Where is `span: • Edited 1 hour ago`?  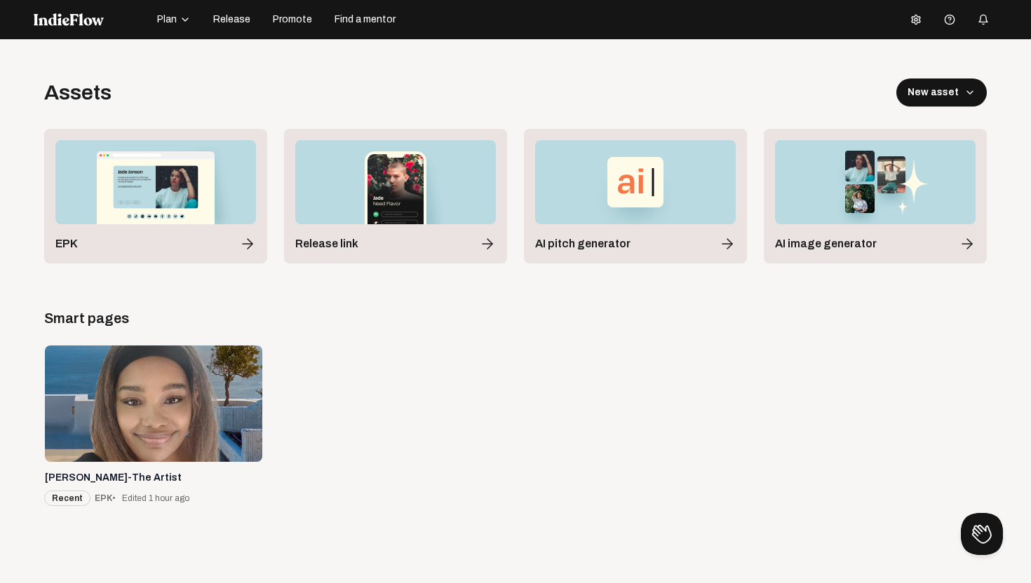
span: • Edited 1 hour ago is located at coordinates (151, 499).